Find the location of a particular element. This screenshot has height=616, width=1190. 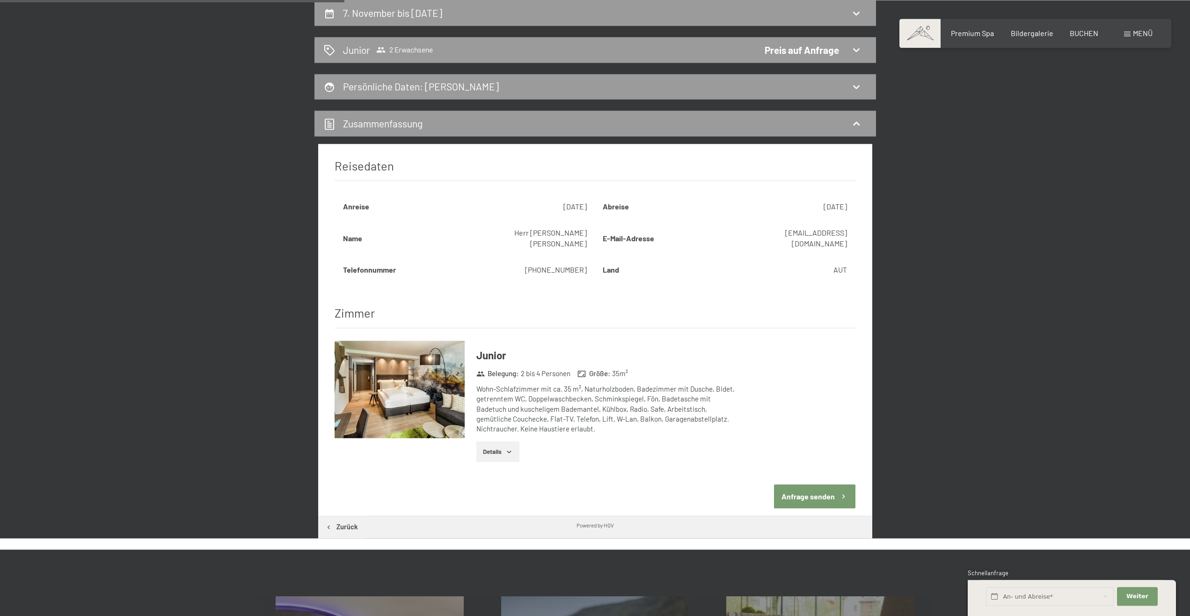

img: mss_renderimg.php is located at coordinates (400, 389).